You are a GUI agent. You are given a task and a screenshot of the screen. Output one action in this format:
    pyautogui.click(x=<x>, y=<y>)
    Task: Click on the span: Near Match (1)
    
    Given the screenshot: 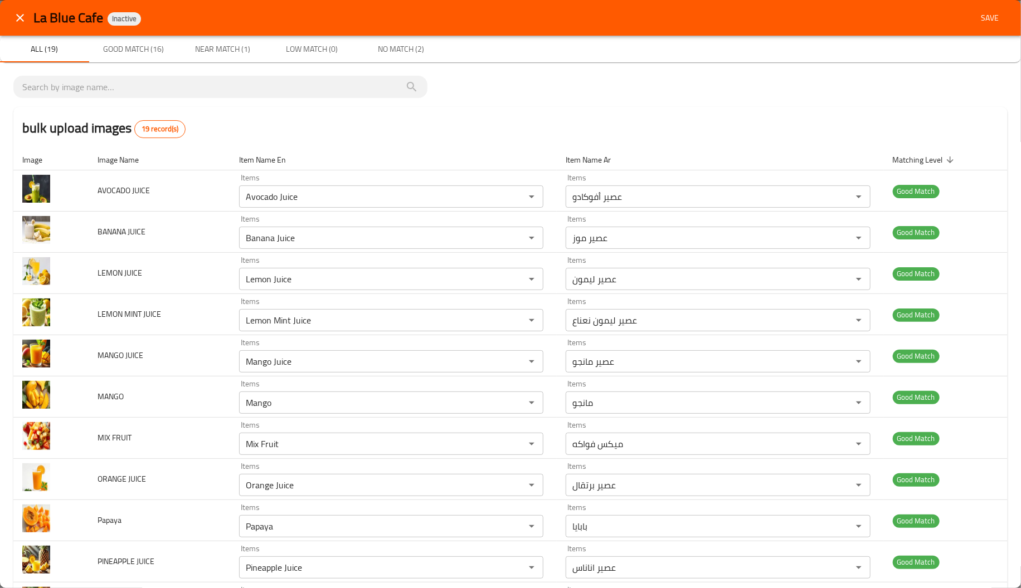 What is the action you would take?
    pyautogui.click(x=223, y=49)
    